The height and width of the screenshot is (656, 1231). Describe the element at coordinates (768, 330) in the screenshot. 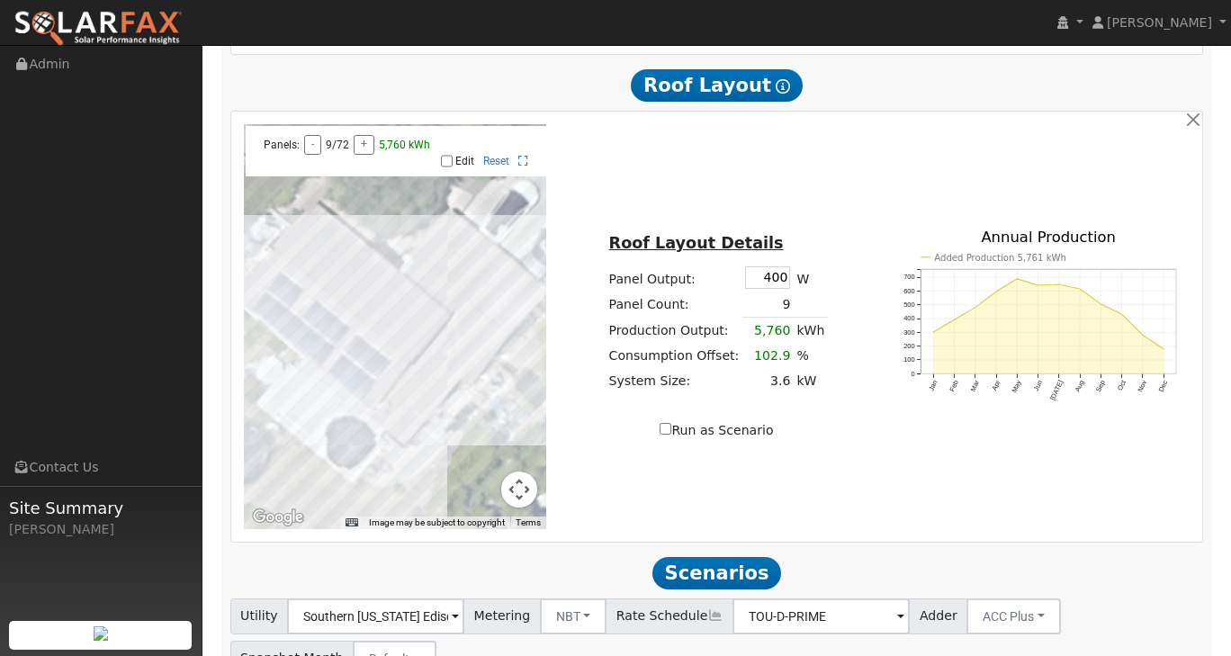

I see `td: 5,760` at that location.